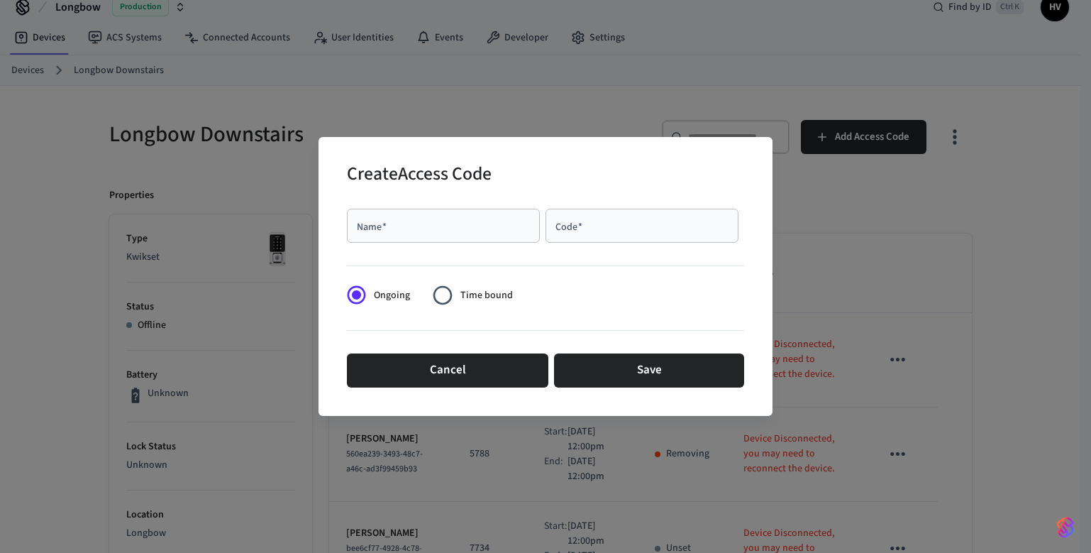  What do you see at coordinates (392, 295) in the screenshot?
I see `span: Ongoing` at bounding box center [392, 295].